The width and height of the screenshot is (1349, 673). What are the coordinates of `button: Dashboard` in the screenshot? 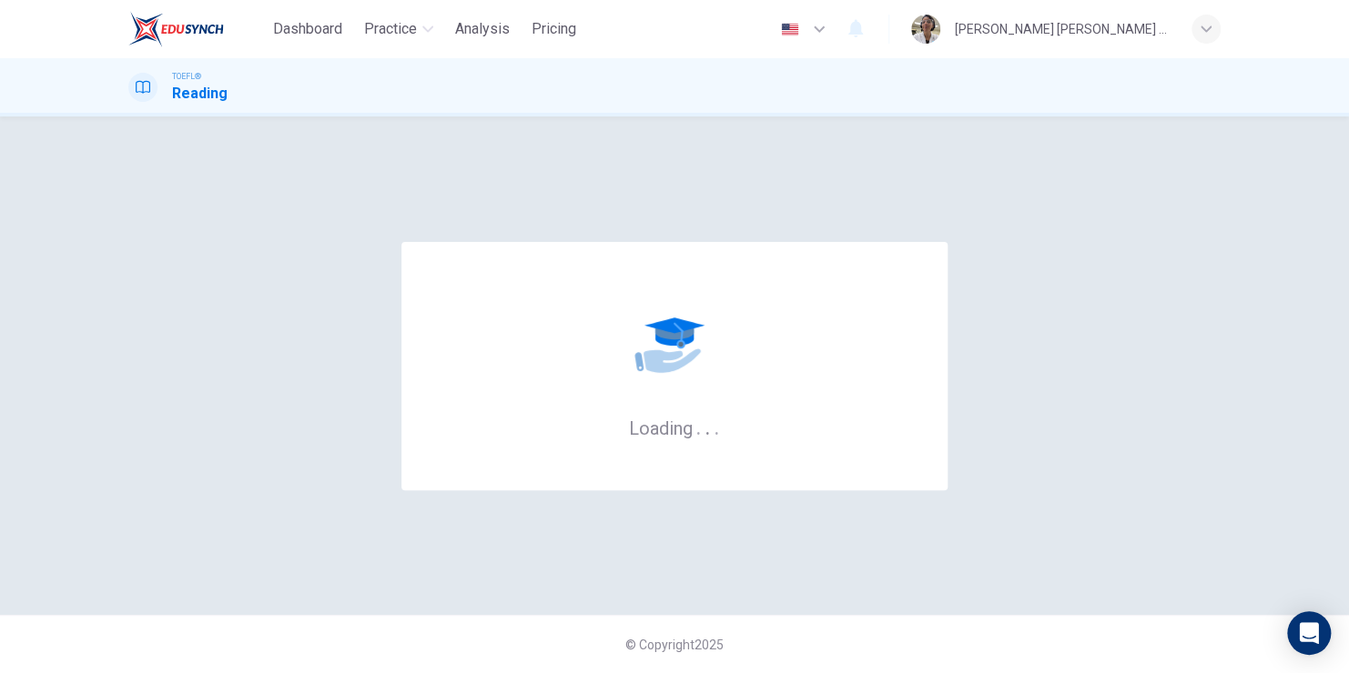 It's located at (308, 29).